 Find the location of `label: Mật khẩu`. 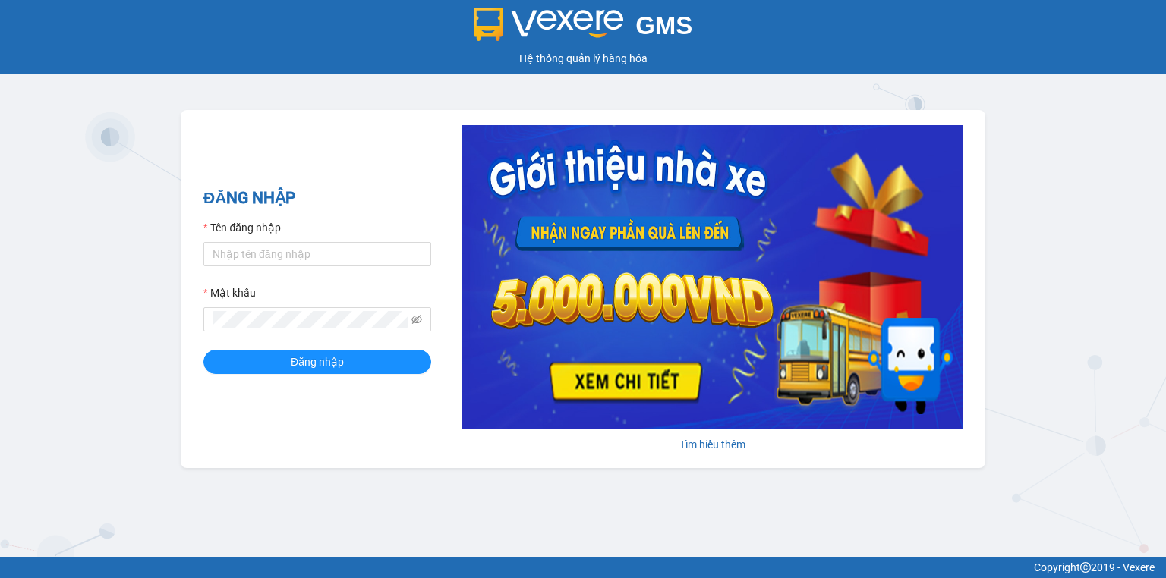

label: Mật khẩu is located at coordinates (229, 293).